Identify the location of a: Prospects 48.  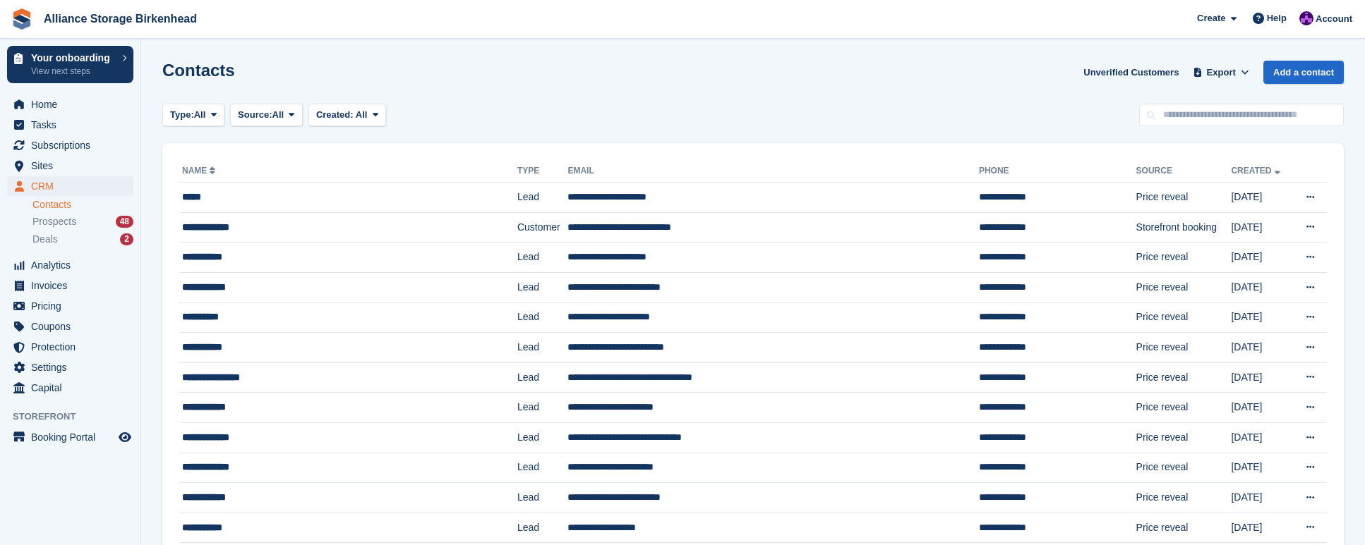
(83, 222).